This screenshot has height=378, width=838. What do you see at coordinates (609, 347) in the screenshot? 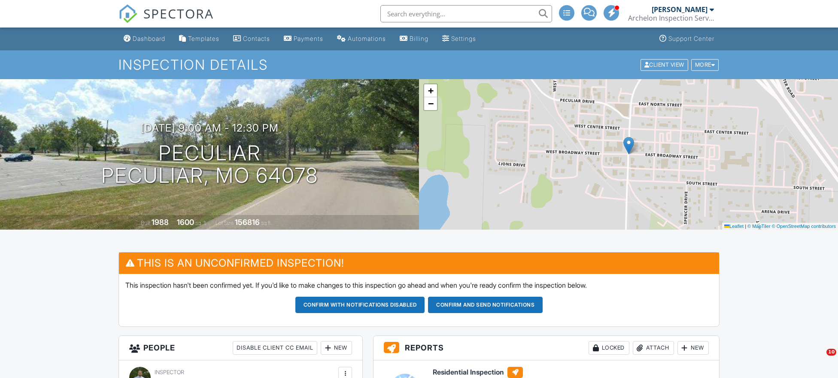
I see `div: Locked` at bounding box center [609, 347].